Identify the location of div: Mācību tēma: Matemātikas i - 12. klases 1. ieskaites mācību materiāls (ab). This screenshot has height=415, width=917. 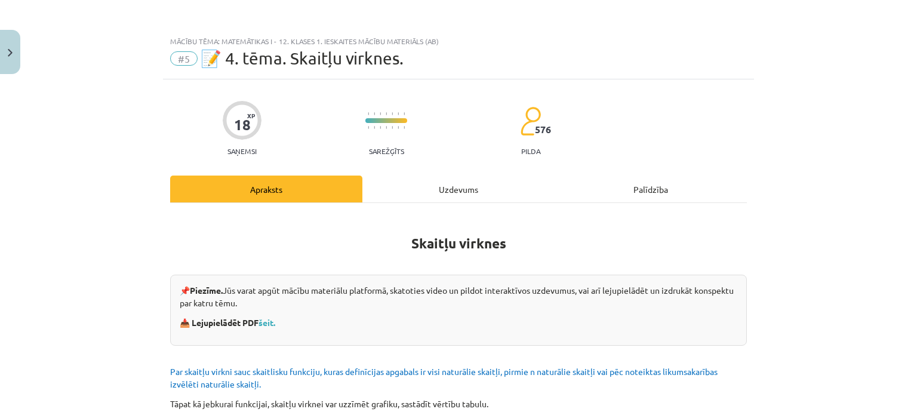
(459, 41).